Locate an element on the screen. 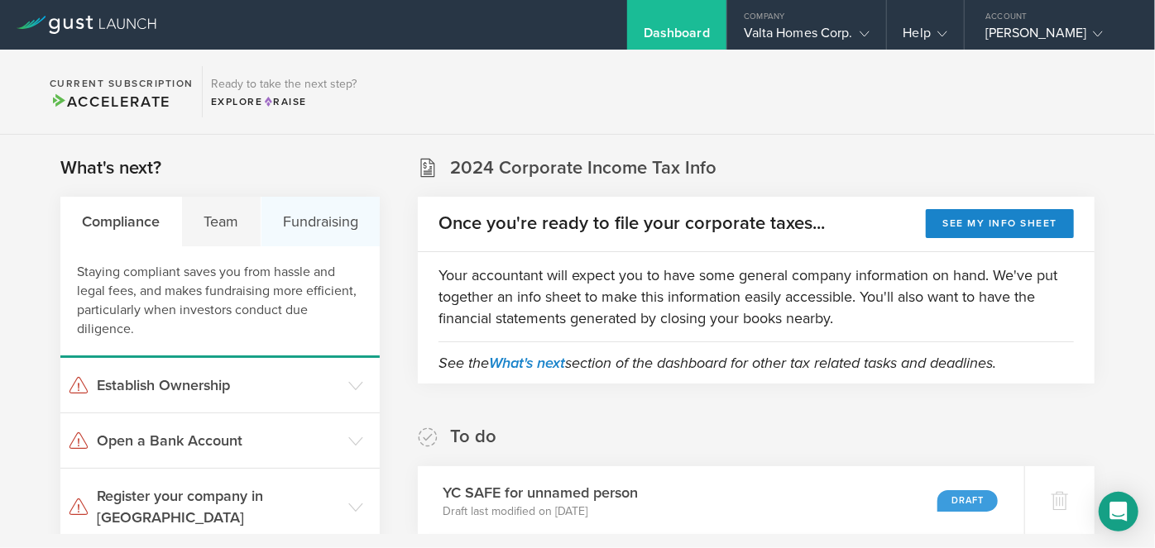  h2: Once you're ready to file your corporate taxes... is located at coordinates (631, 223).